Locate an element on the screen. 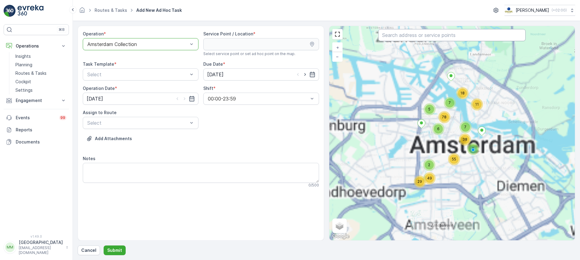 The height and width of the screenshot is (260, 580). a: Planning is located at coordinates (41, 65).